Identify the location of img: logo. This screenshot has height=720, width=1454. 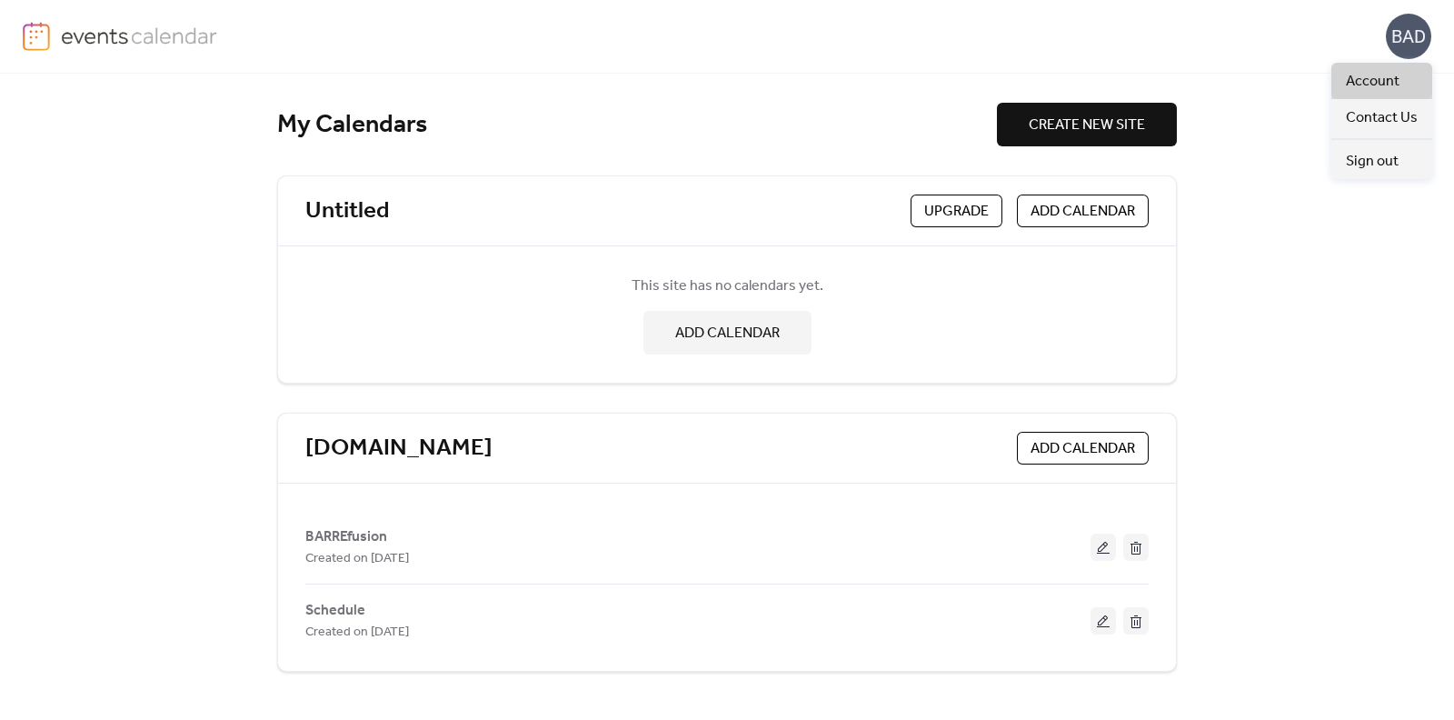
(36, 36).